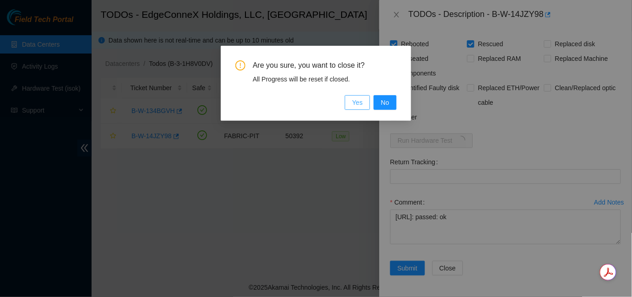  Describe the element at coordinates (357, 103) in the screenshot. I see `button: Yes` at that location.